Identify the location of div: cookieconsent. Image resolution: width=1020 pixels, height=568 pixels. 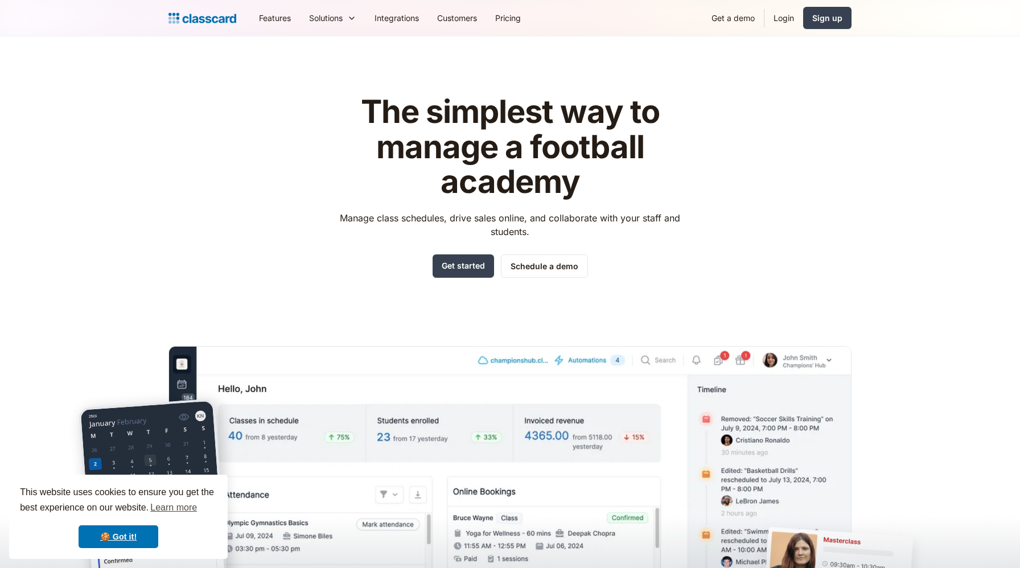
(118, 517).